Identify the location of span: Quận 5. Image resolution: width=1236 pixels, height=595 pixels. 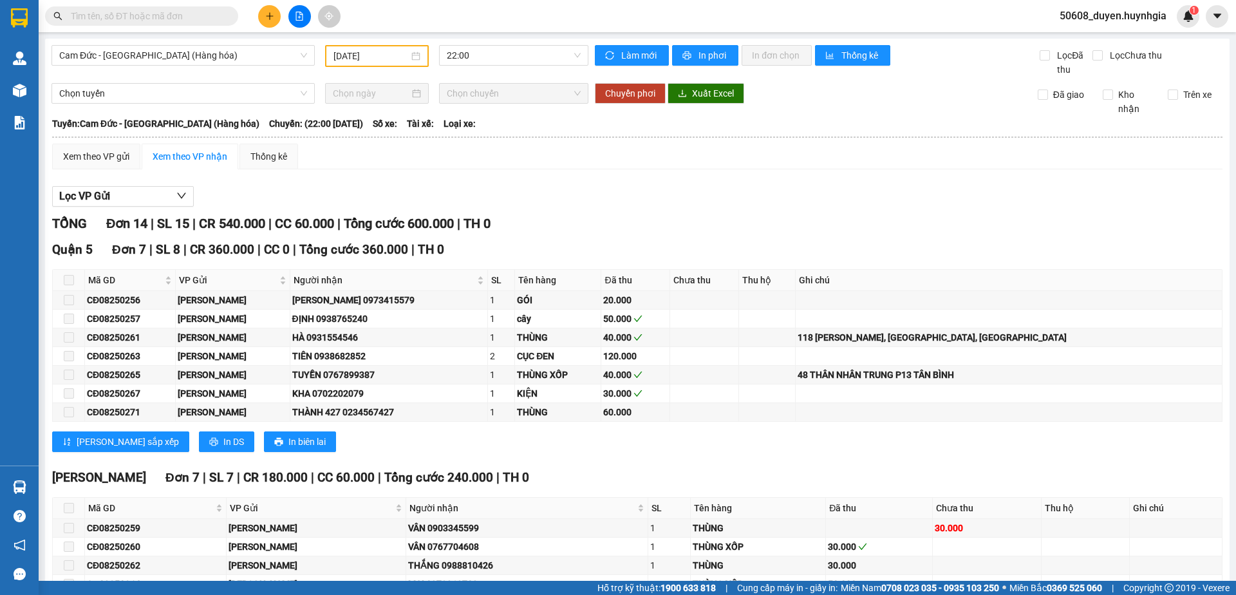
(72, 249).